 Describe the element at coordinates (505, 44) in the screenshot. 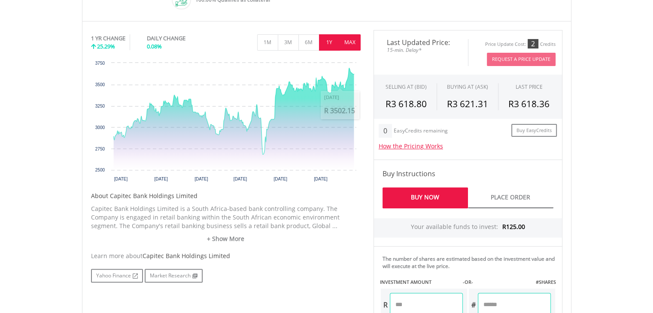

I see `div: Price Update Cost:` at that location.